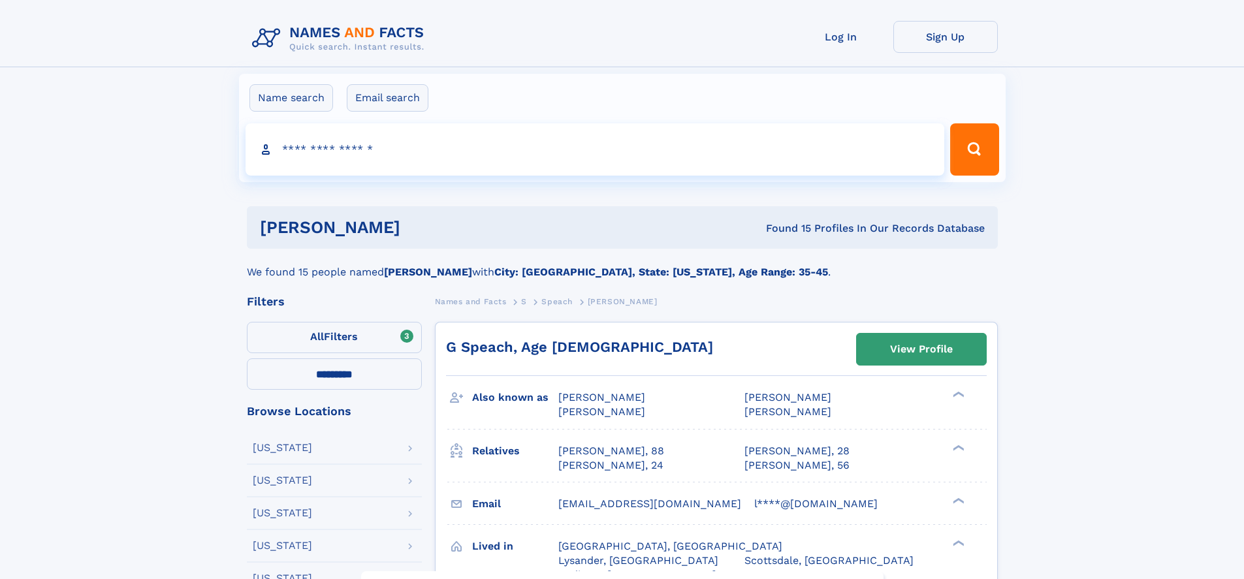 This screenshot has width=1244, height=579. I want to click on a: Speach, so click(557, 301).